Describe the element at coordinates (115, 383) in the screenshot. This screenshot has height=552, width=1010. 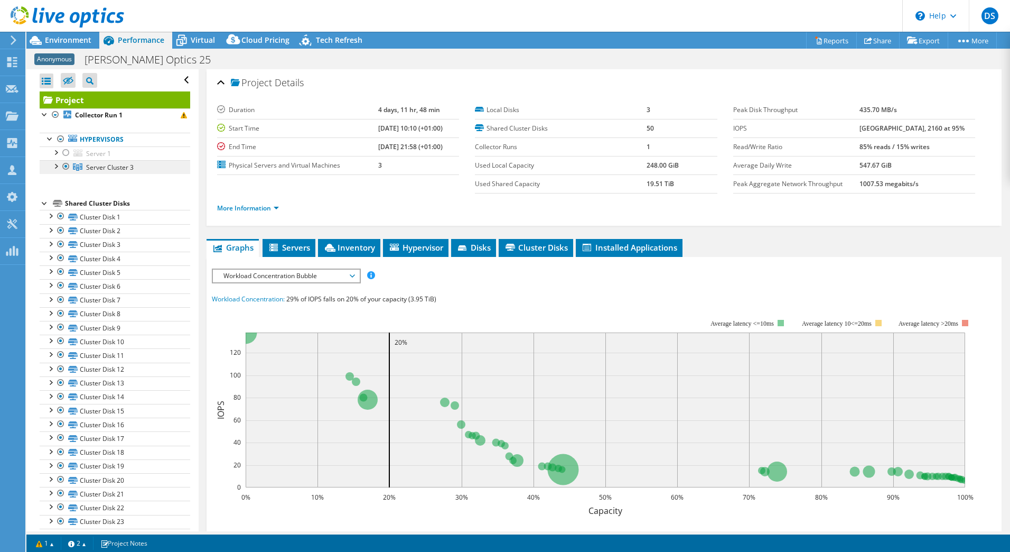
I see `a: Cluster Disk 13` at that location.